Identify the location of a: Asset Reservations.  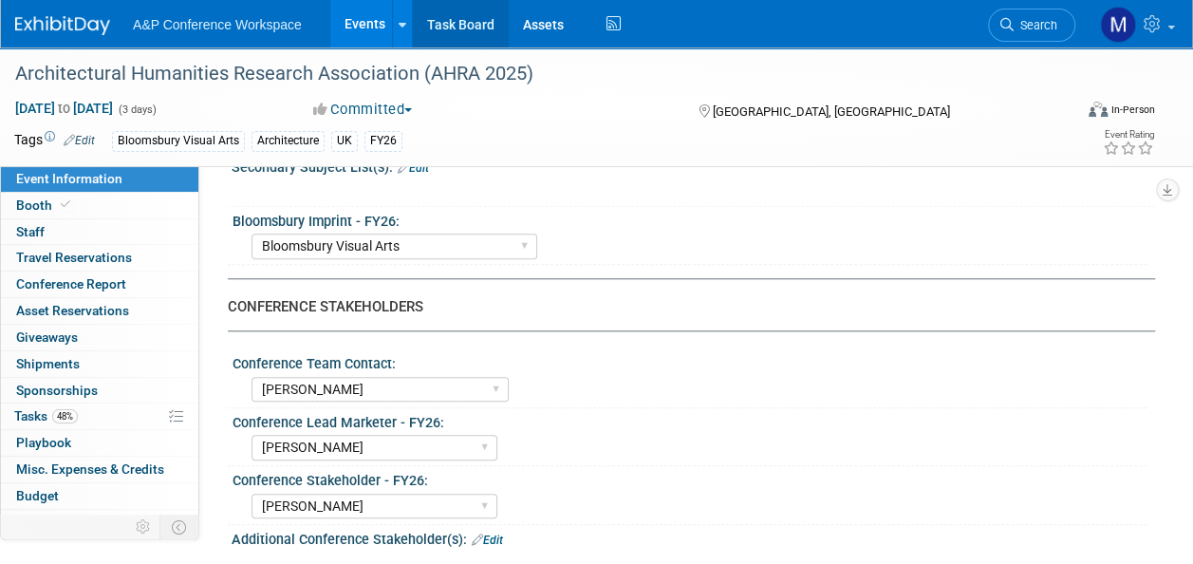
(100, 310).